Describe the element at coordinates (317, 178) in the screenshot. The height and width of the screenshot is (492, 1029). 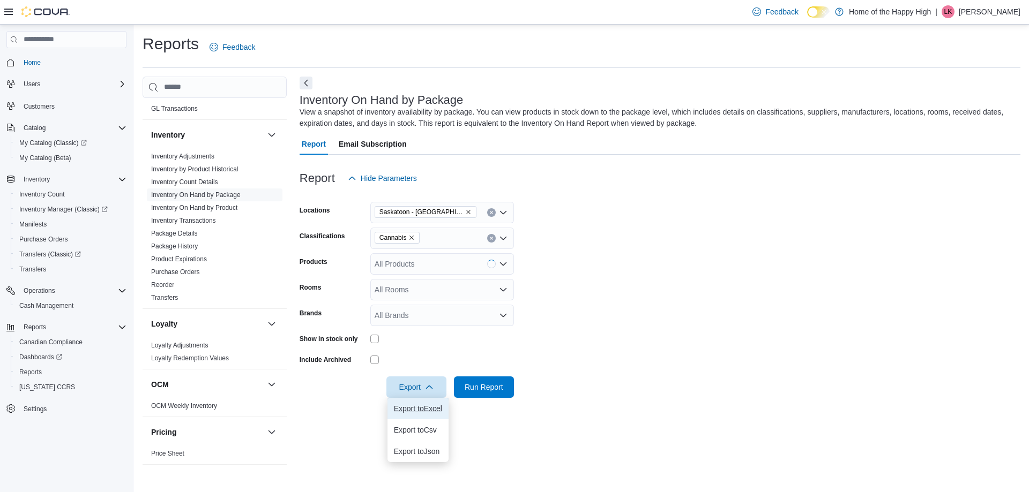
I see `h3: Report` at that location.